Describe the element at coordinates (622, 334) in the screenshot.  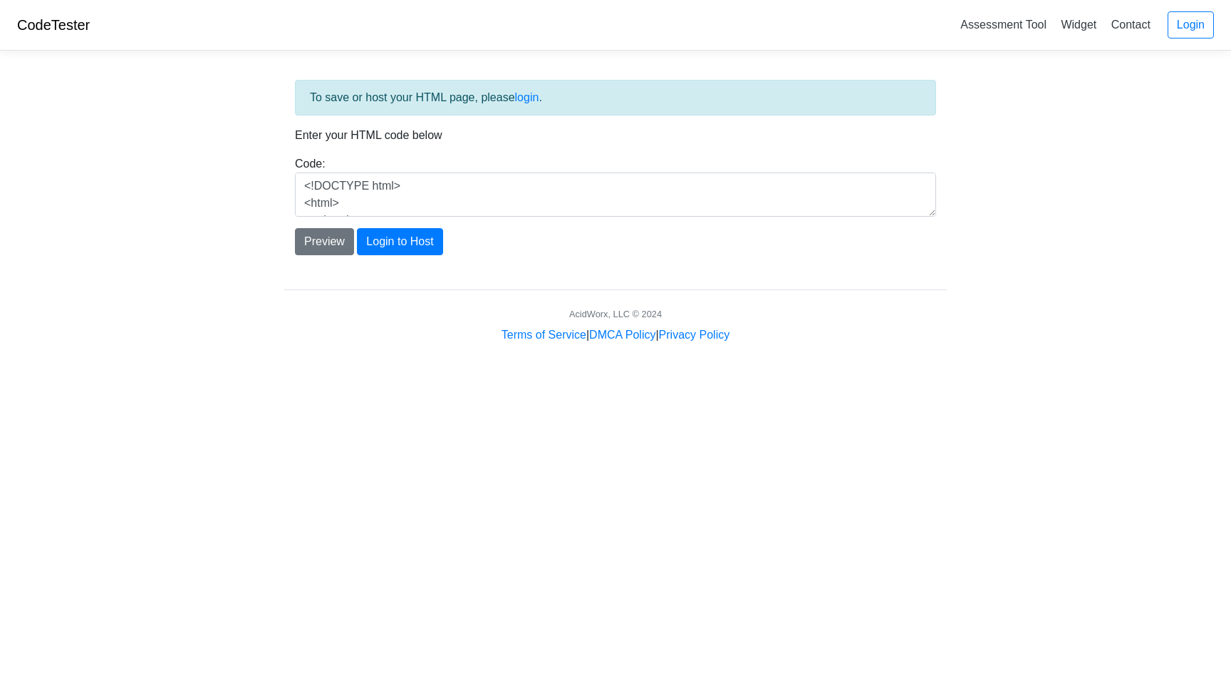
I see `a: DMCA Policy` at that location.